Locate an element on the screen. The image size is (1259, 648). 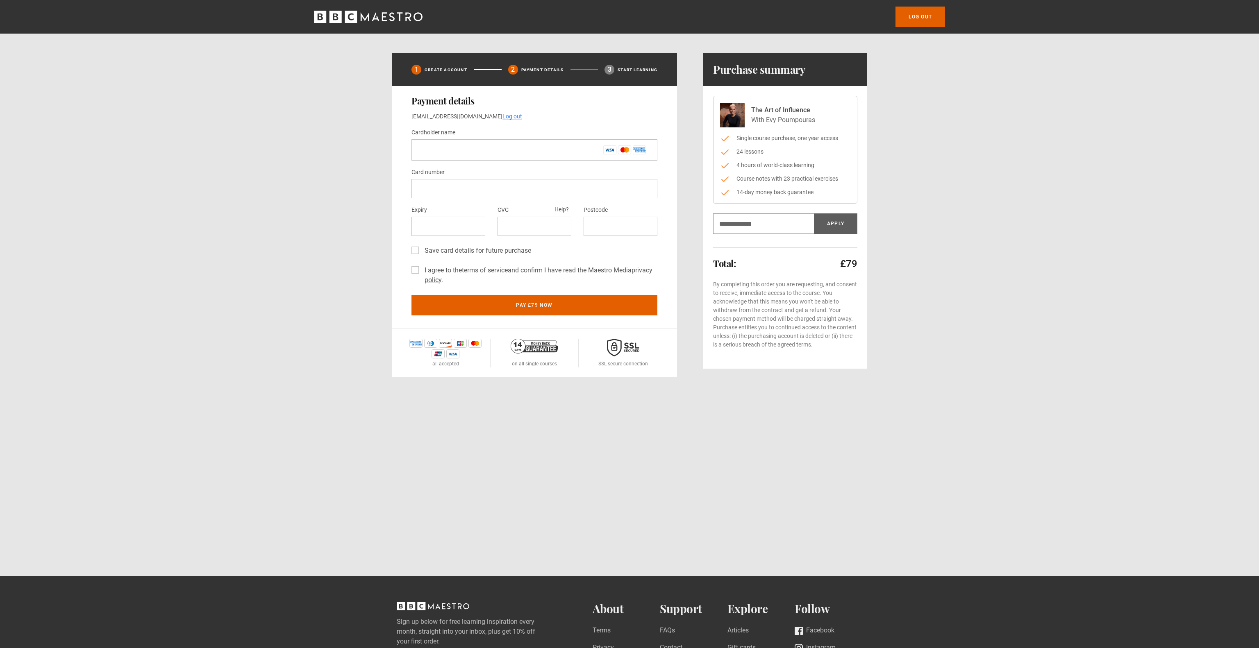
a: terms of service is located at coordinates (485, 270).